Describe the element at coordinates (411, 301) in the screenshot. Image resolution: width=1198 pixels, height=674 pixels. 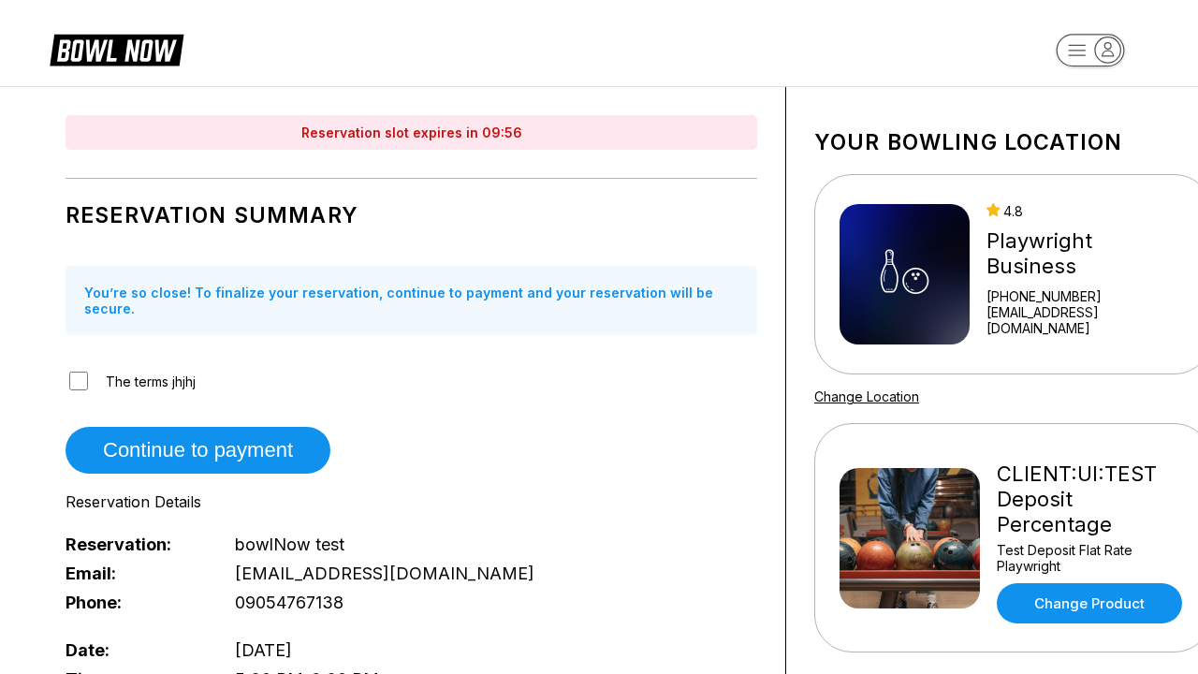
I see `div: You’re so close! To finalize your reservation, continue to payment and your reservation will be s...` at that location.